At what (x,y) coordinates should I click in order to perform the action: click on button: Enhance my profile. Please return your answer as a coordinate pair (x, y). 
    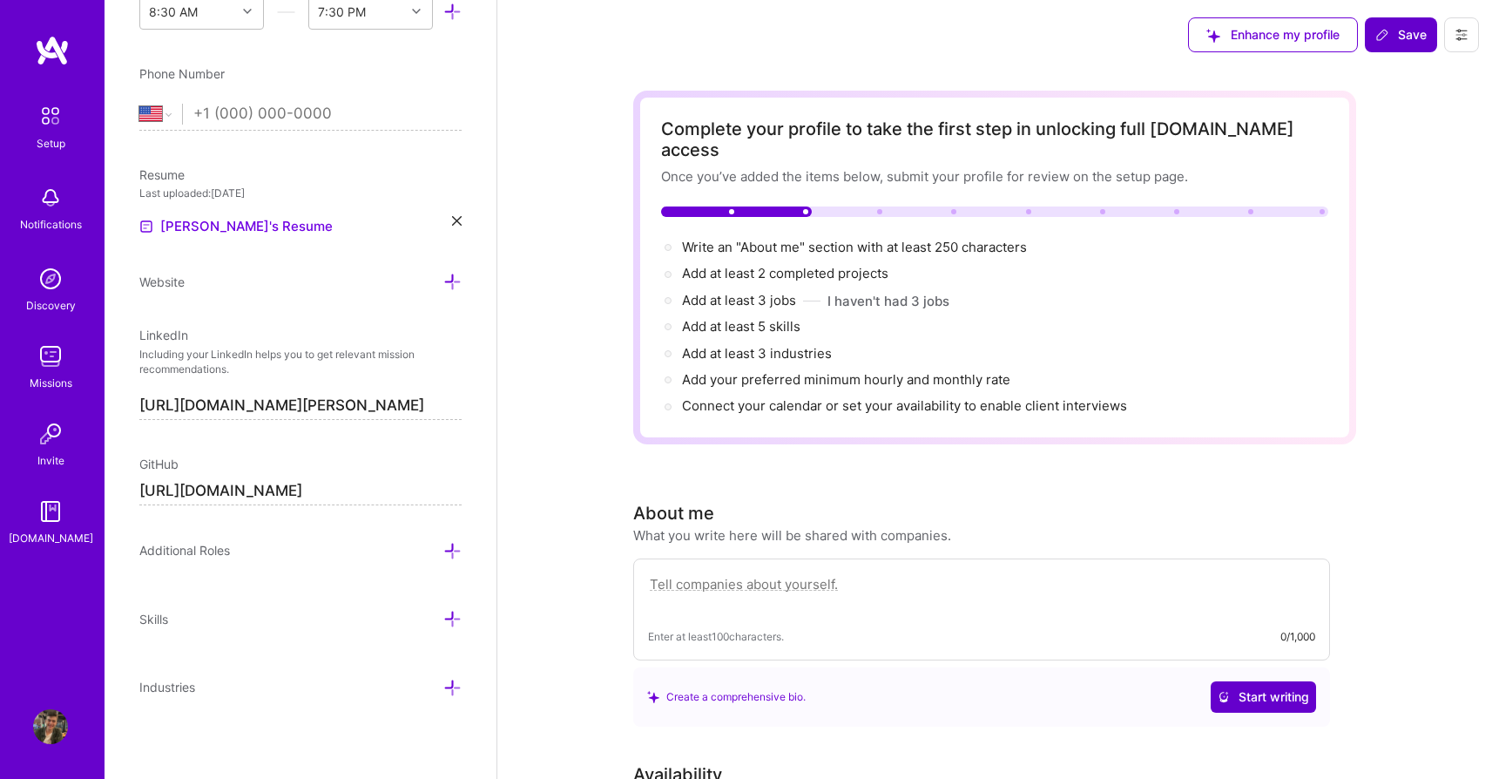
    Looking at the image, I should click on (1272, 35).